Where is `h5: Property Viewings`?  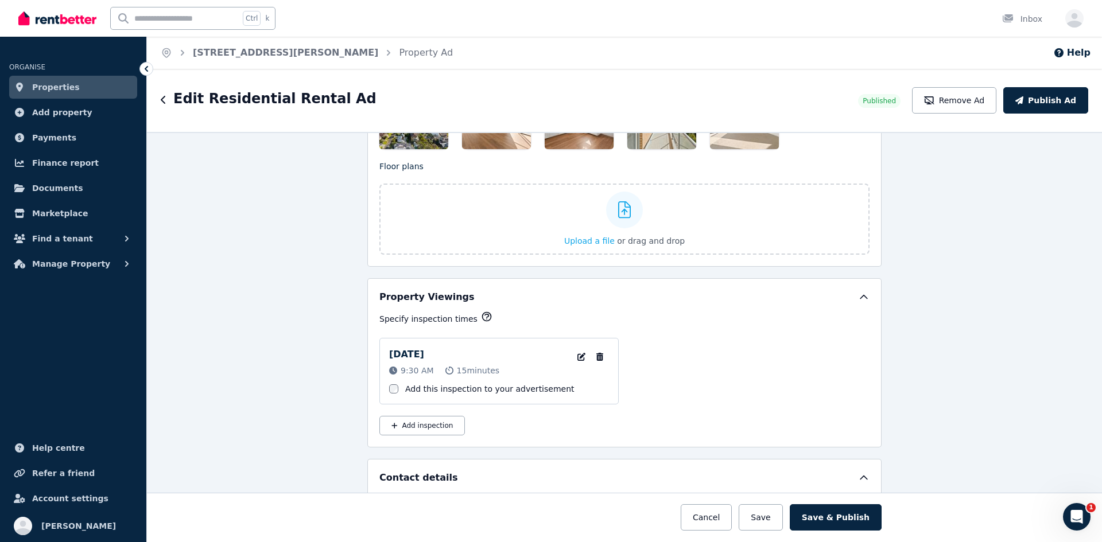 h5: Property Viewings is located at coordinates (427, 297).